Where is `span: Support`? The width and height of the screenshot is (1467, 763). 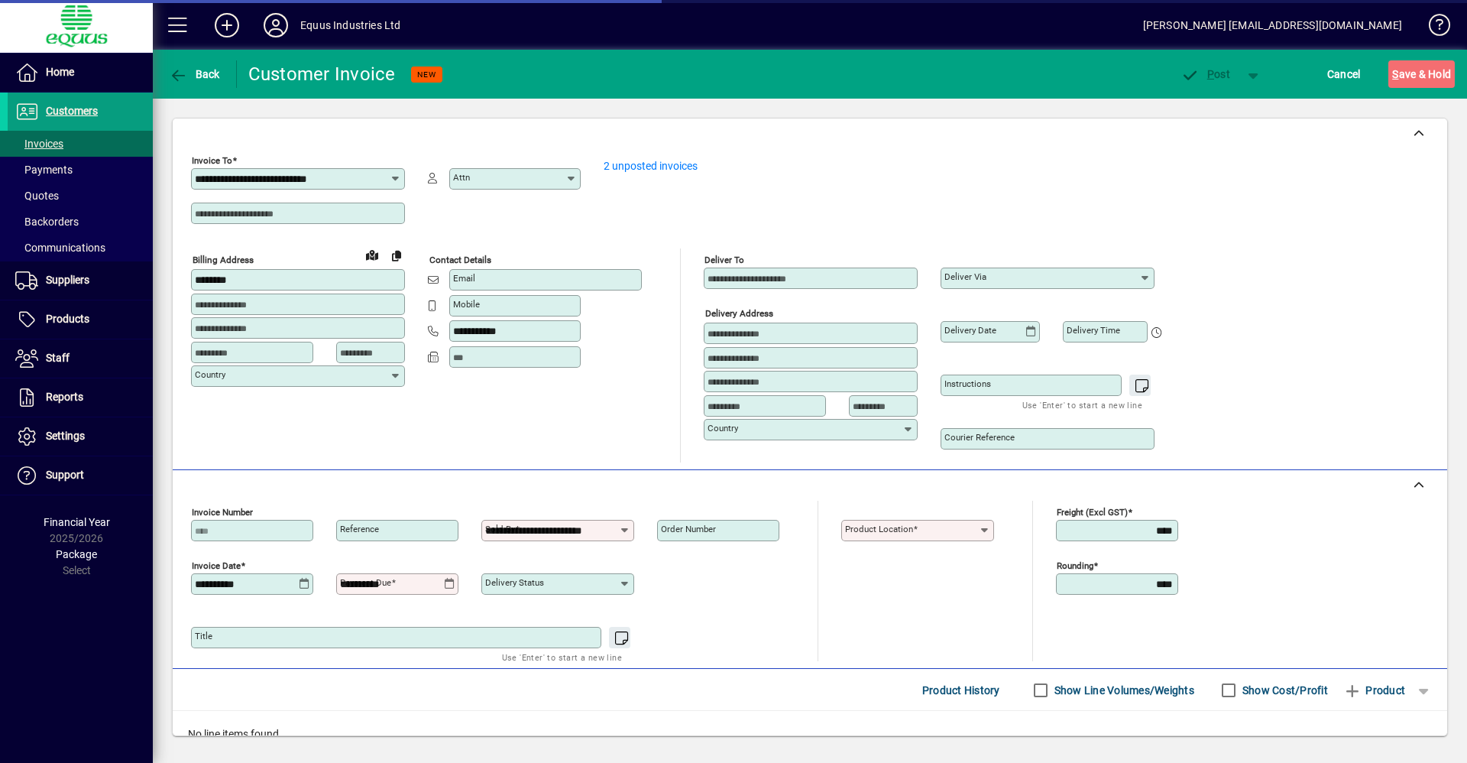 span: Support is located at coordinates (65, 475).